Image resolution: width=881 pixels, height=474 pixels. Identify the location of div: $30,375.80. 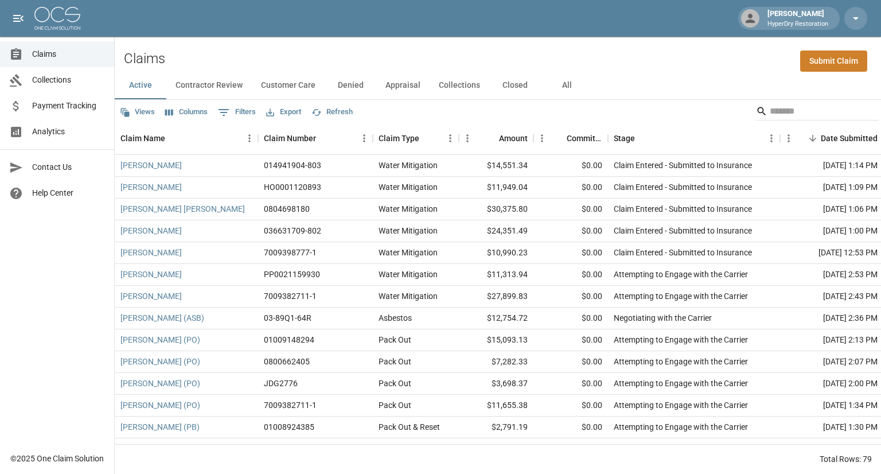
(496, 209).